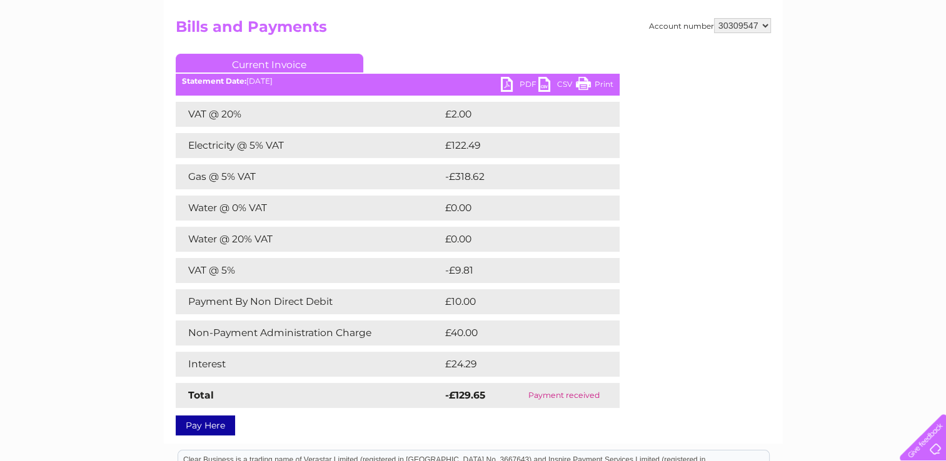  I want to click on img: logo.png, so click(65, 51).